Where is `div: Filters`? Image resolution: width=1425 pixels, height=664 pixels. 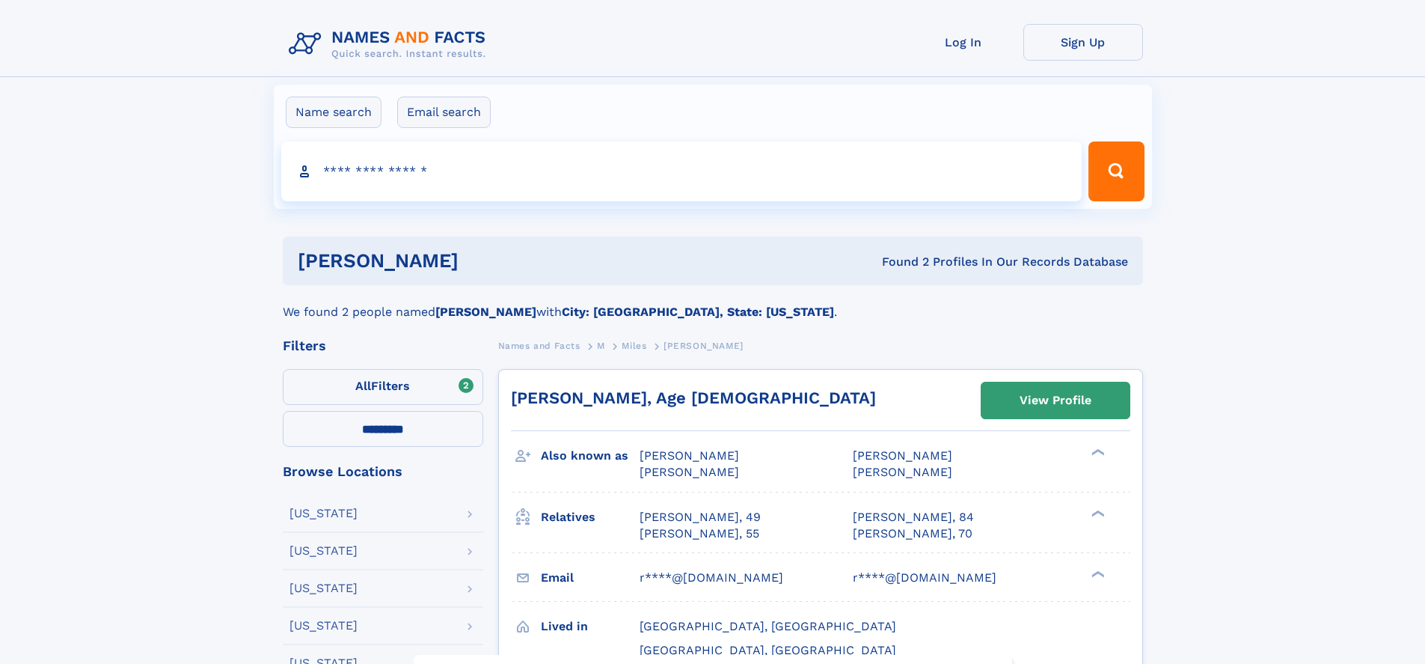 div: Filters is located at coordinates (383, 346).